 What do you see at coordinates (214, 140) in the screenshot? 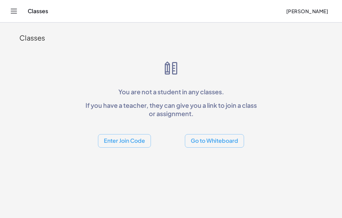
I see `button: Go to Whiteboard` at bounding box center [214, 140].